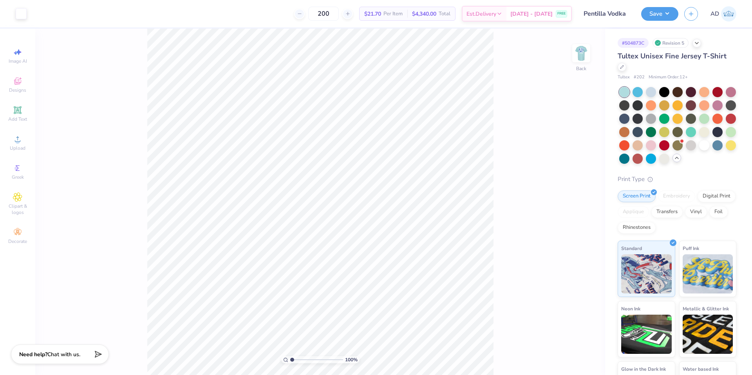  I want to click on span: Image AI, so click(18, 61).